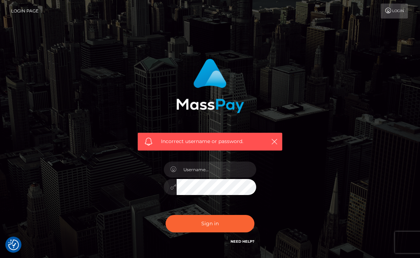 The image size is (420, 258). What do you see at coordinates (242, 242) in the screenshot?
I see `a: Need Help?` at bounding box center [242, 242].